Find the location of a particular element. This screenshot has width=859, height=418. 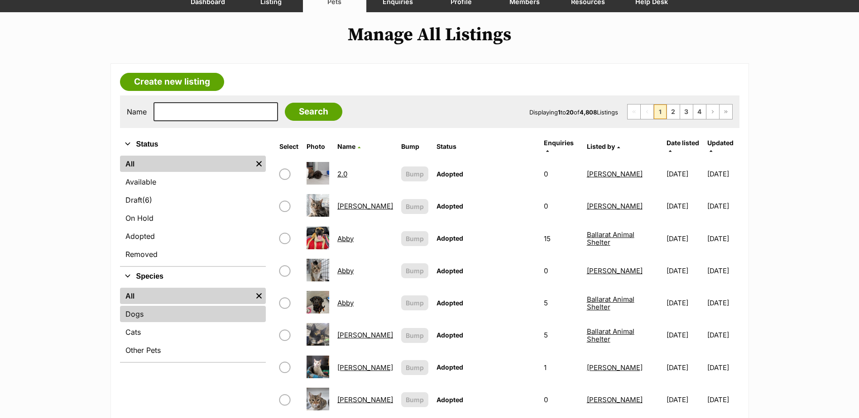

a: Last page is located at coordinates (726, 112).